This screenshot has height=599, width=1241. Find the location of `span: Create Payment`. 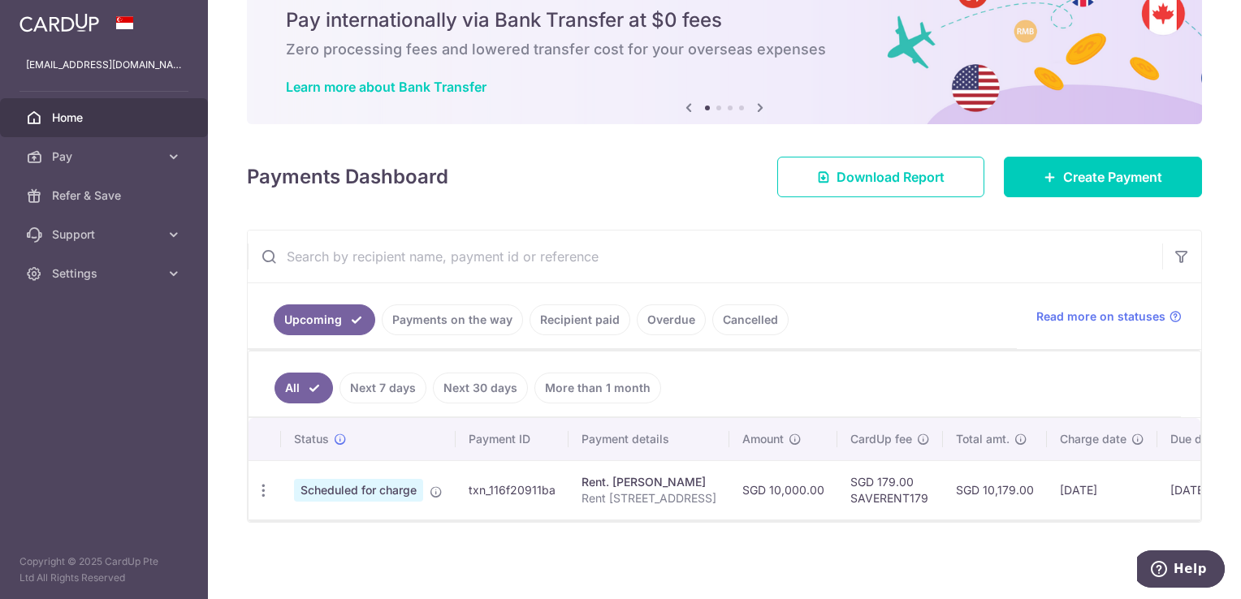

span: Create Payment is located at coordinates (1113, 177).